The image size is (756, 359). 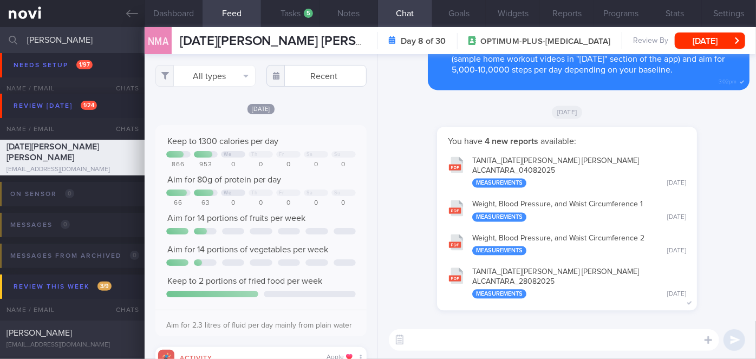 I want to click on span: Review By, so click(x=650, y=41).